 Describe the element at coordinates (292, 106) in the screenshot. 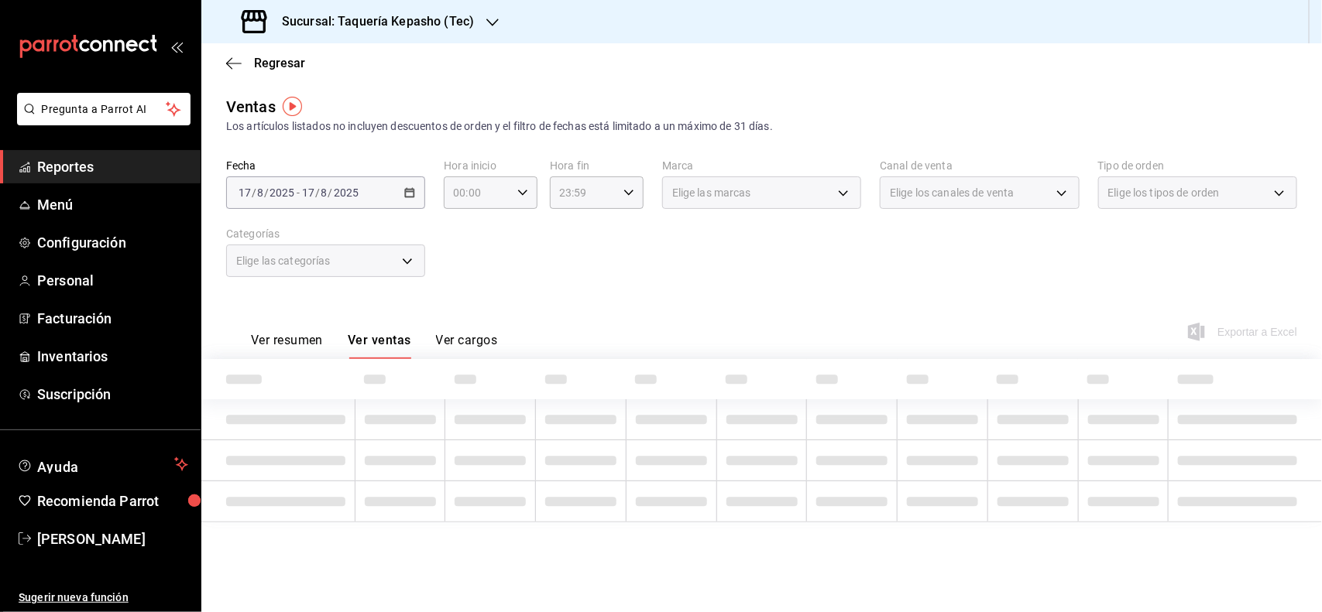

I see `button: Tooltip marker` at that location.